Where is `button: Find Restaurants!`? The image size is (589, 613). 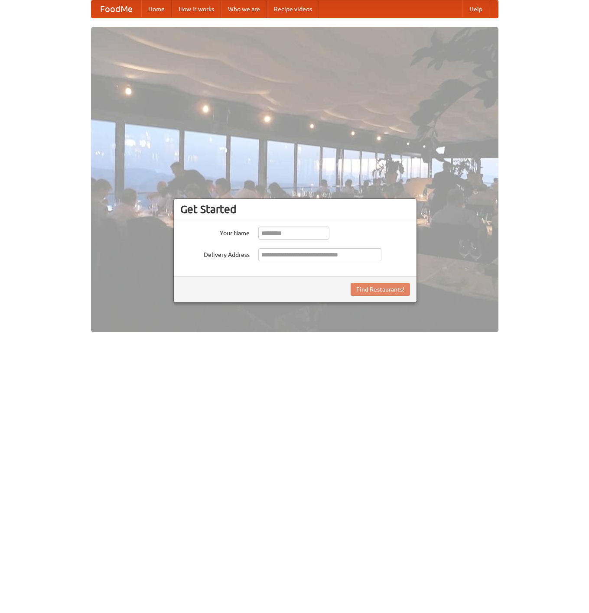 button: Find Restaurants! is located at coordinates (380, 289).